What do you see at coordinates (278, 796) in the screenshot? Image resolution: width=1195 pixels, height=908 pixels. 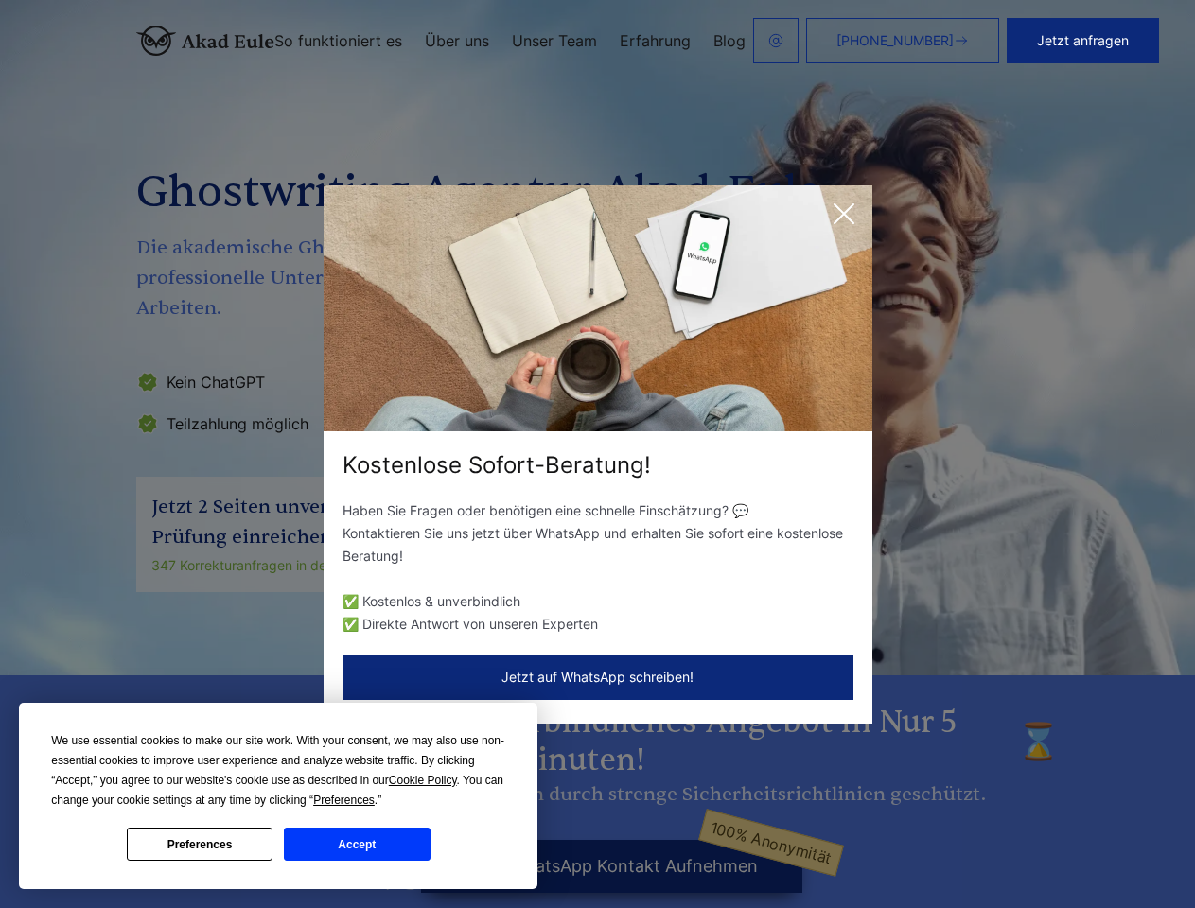 I see `div: Cookie Consent Prompt` at bounding box center [278, 796].